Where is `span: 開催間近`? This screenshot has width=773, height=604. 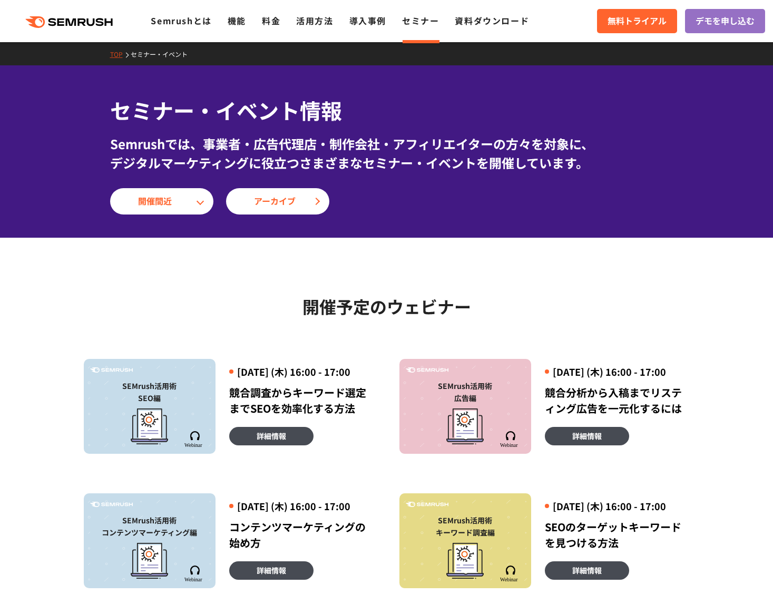 span: 開催間近 is located at coordinates (162, 201).